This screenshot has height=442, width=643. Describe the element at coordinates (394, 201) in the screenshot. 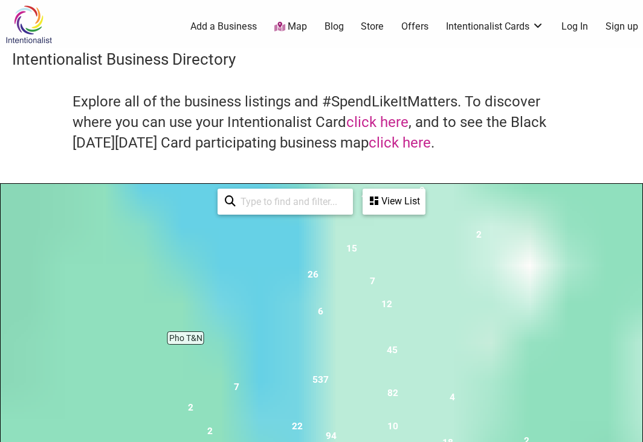

I see `div: See a list of the visible businesses` at that location.